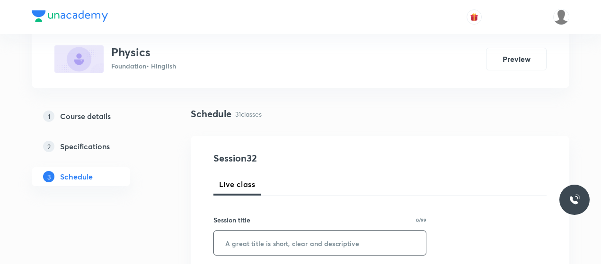  What do you see at coordinates (232, 220) in the screenshot?
I see `h6: Session title` at bounding box center [232, 220].